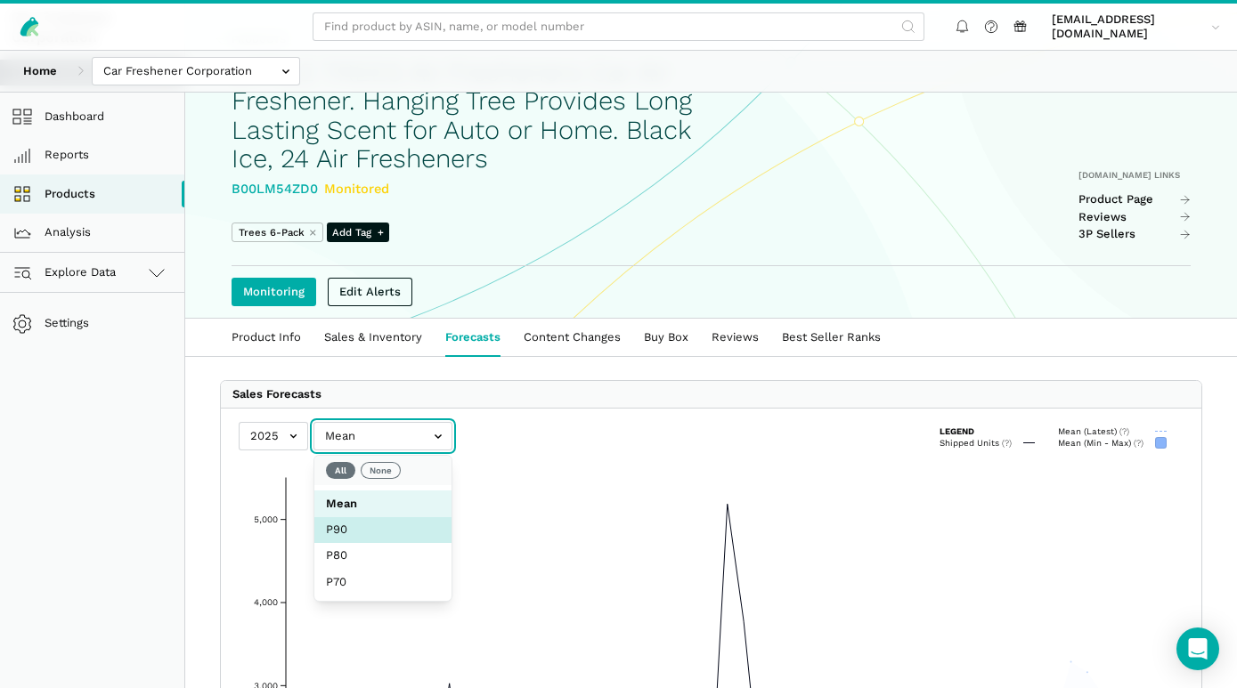 This screenshot has height=688, width=1237. I want to click on text: 4,000, so click(265, 602).